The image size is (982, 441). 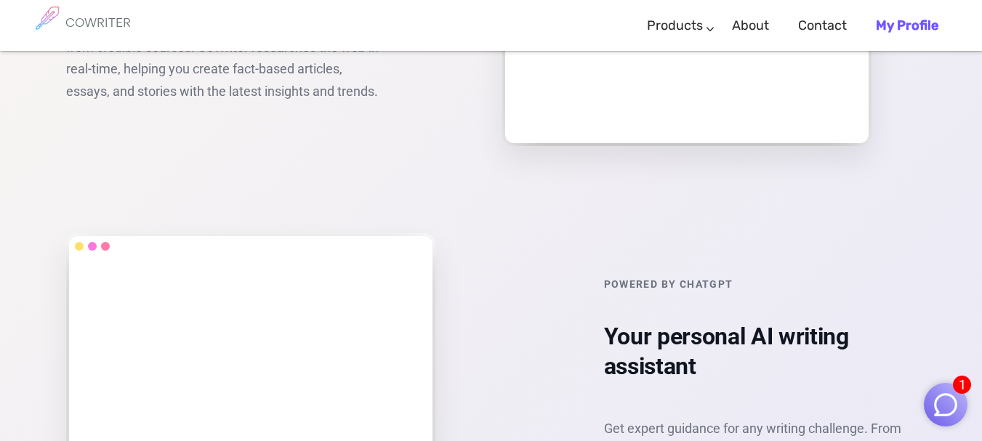 What do you see at coordinates (961, 384) in the screenshot?
I see `span: 1` at bounding box center [961, 384].